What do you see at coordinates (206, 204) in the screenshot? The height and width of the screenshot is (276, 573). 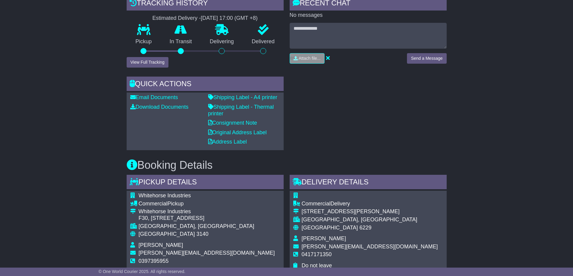 I see `div: Pickup` at bounding box center [206, 204].